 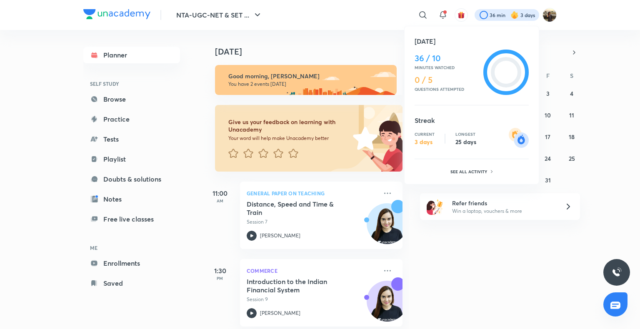 I want to click on p: Minutes watched, so click(x=447, y=68).